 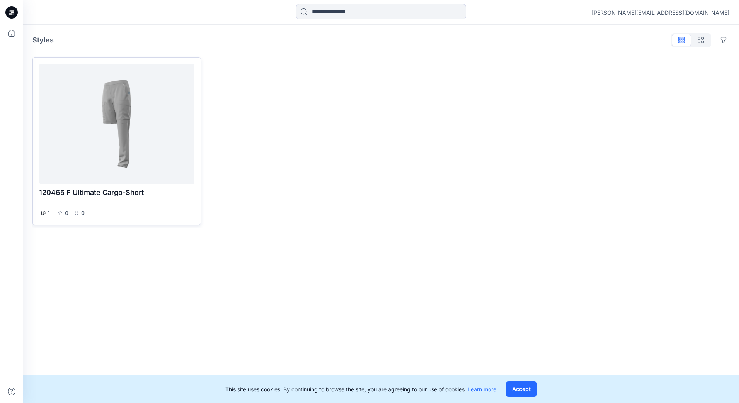 I want to click on button: Accept, so click(x=521, y=389).